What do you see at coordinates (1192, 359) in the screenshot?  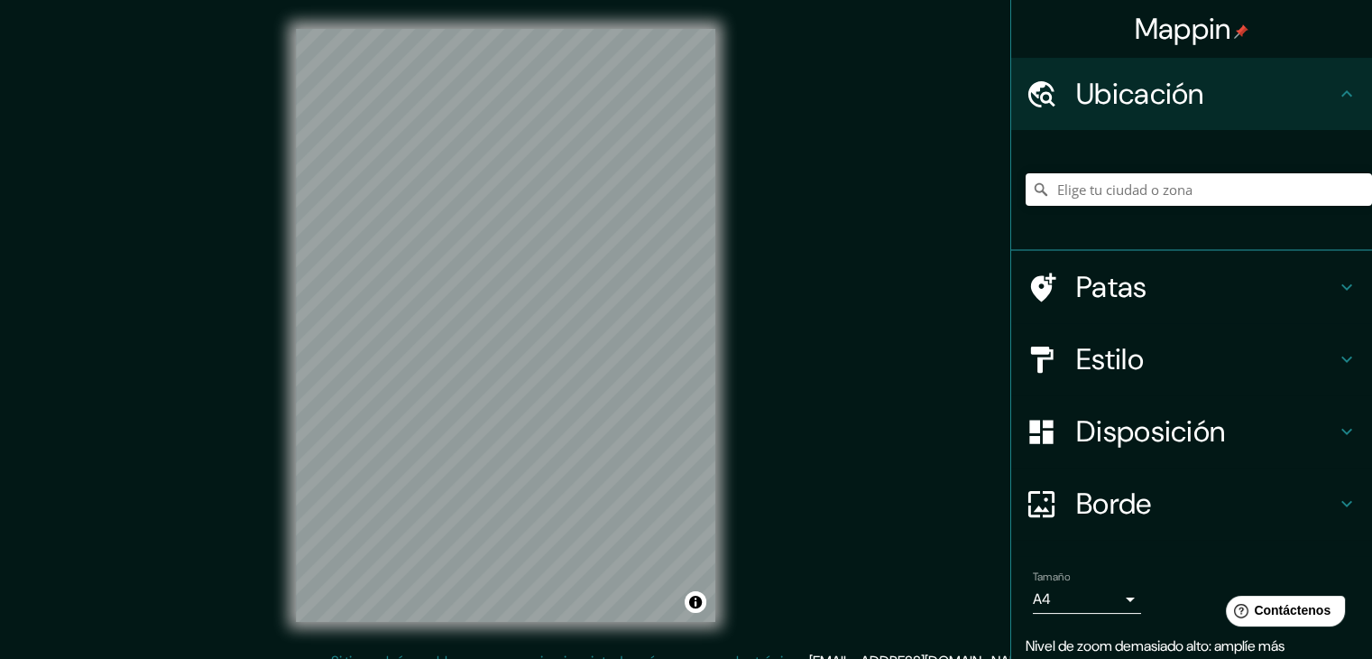 I see `div: Estilo` at bounding box center [1192, 359].